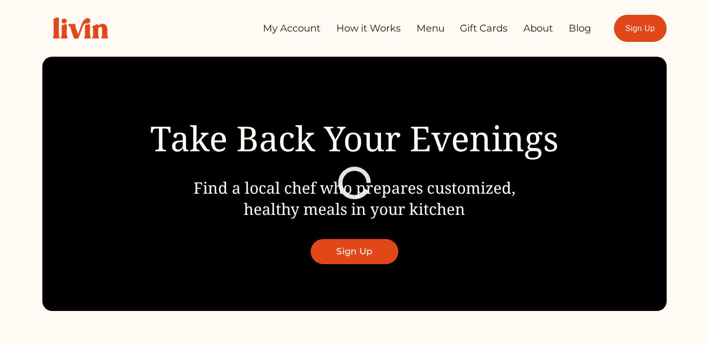  I want to click on a: Menu, so click(430, 28).